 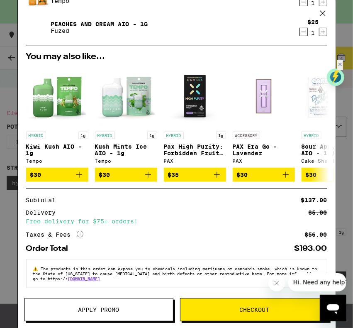 I want to click on button: Increment, so click(x=323, y=32).